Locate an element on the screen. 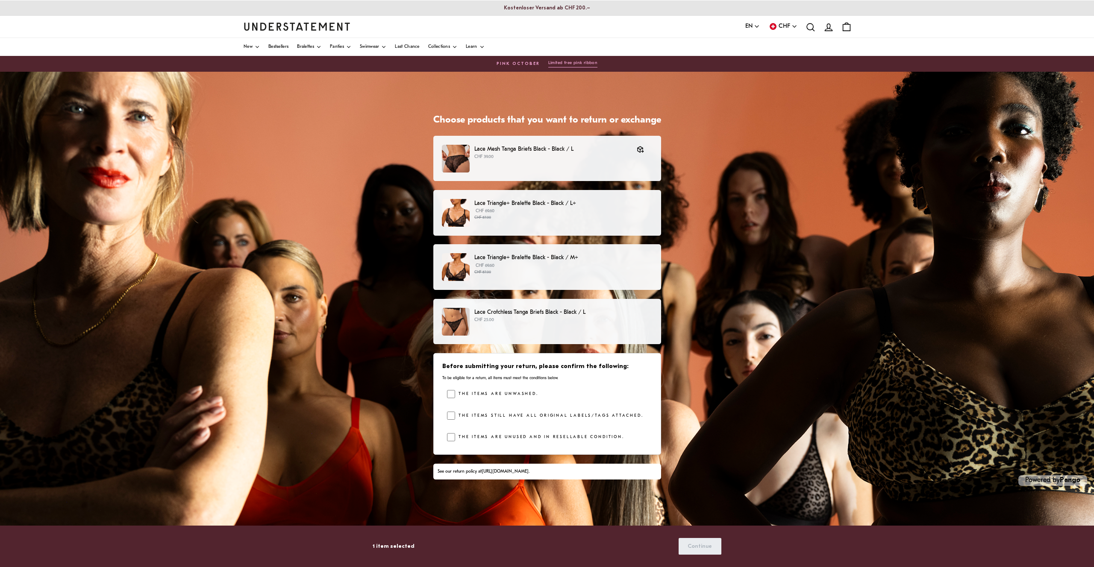 This screenshot has height=567, width=1094. label: The items are unwashed. is located at coordinates (496, 394).